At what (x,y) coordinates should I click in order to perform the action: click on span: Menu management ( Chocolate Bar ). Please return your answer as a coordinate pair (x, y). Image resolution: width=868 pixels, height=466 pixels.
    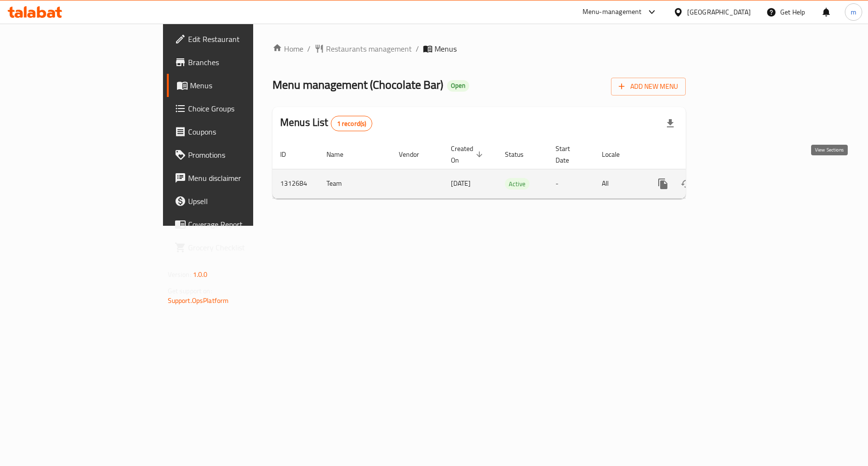
    Looking at the image, I should click on (358, 84).